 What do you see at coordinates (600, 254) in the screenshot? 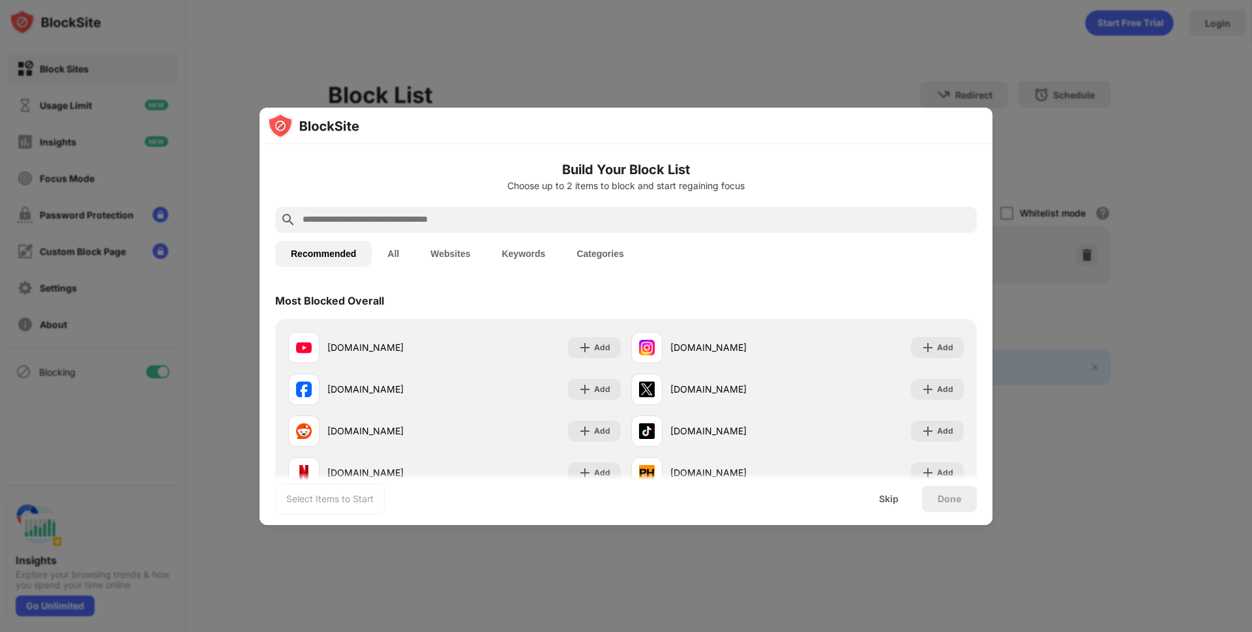
I see `button: Categories` at bounding box center [600, 254].